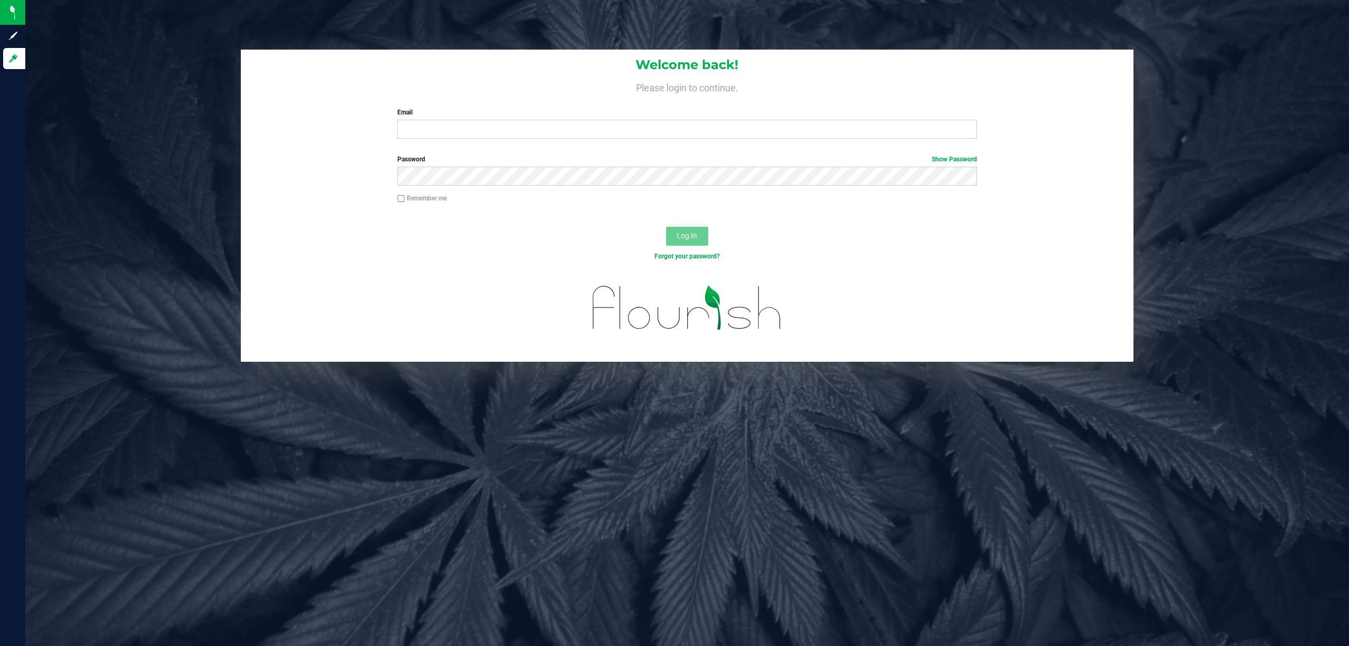  What do you see at coordinates (687, 112) in the screenshot?
I see `label: Email` at bounding box center [687, 112].